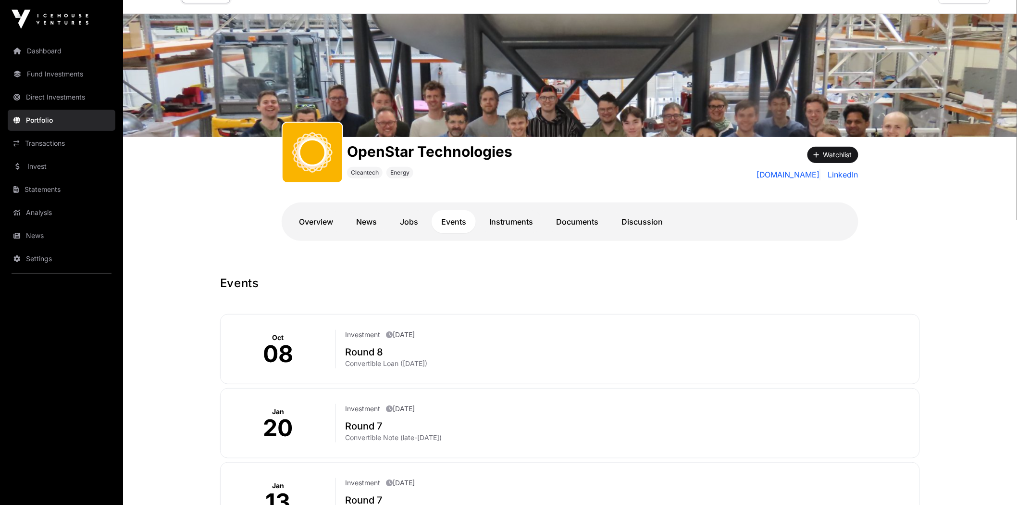 The image size is (1017, 505). I want to click on a: Statements, so click(62, 189).